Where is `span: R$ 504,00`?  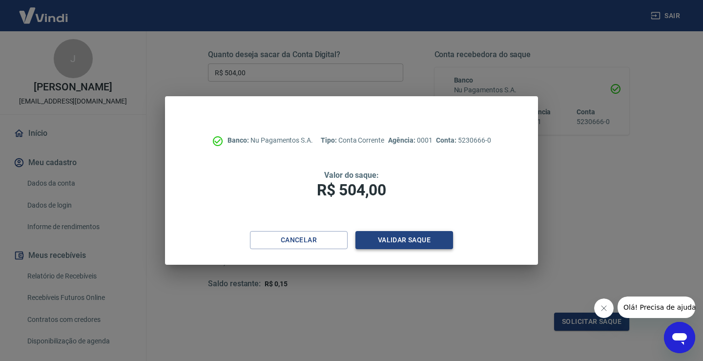 span: R$ 504,00 is located at coordinates (352, 190).